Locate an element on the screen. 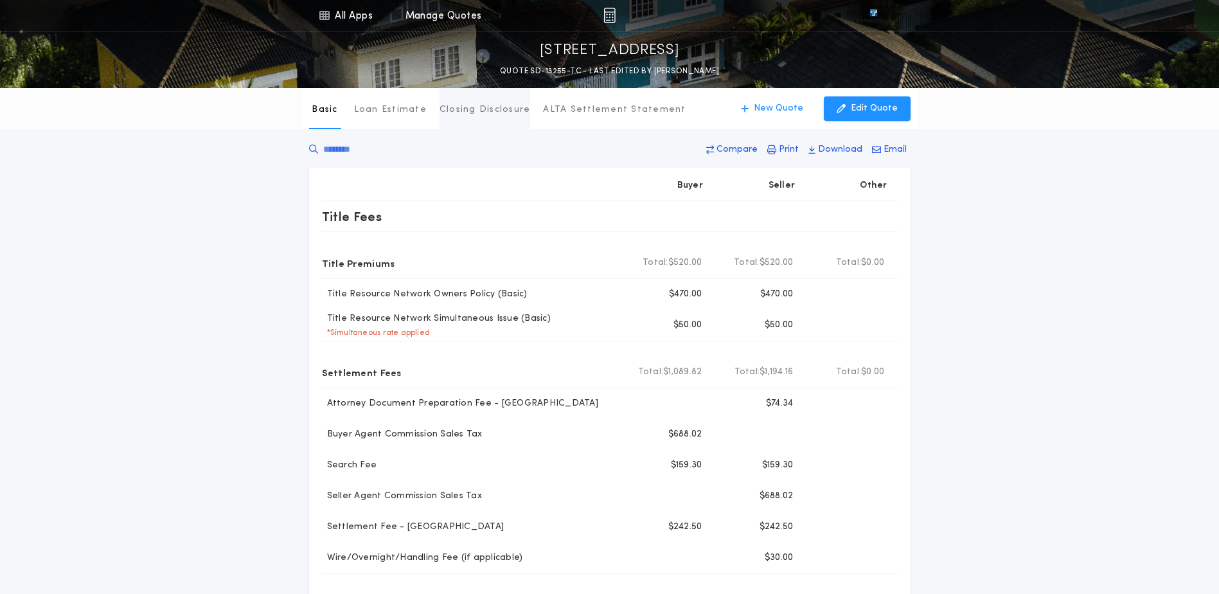  p: Seller Agent Commission Sales Tax is located at coordinates (402, 496).